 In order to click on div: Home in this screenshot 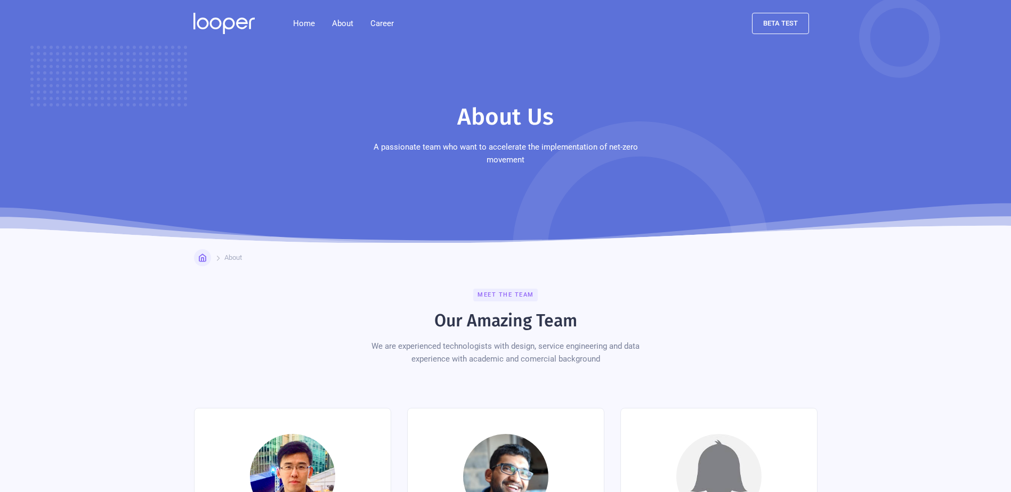, I will do `click(219, 258)`.